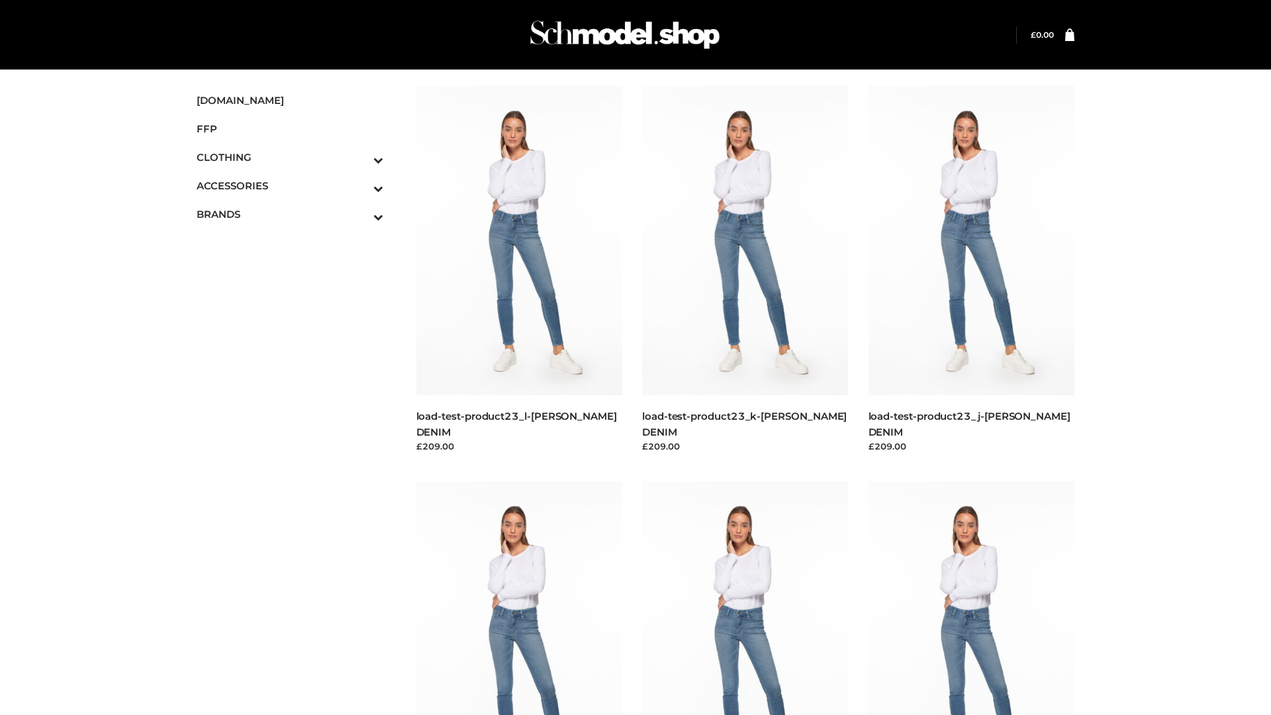  I want to click on a: ACCESSORIESToggle Submenu, so click(290, 185).